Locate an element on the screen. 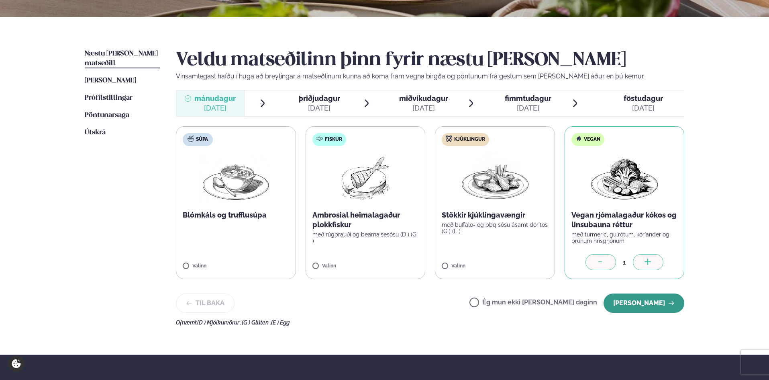  p: með buffalo- og bbq sósu ásamt doritos (G ) (E ) is located at coordinates (495, 228).